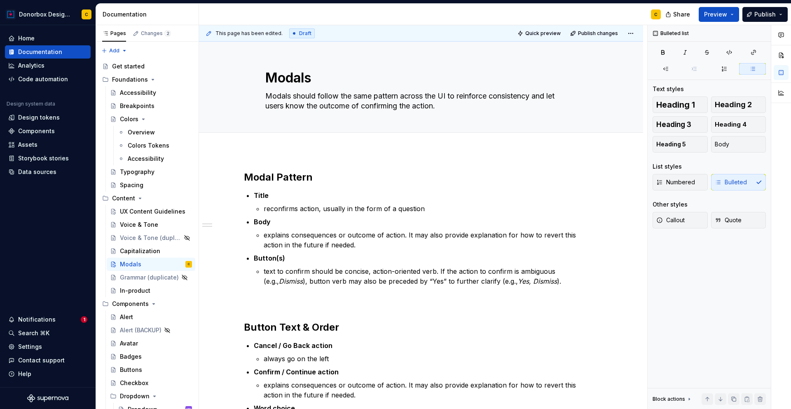 Image resolution: width=791 pixels, height=409 pixels. I want to click on div: Alert, so click(126, 317).